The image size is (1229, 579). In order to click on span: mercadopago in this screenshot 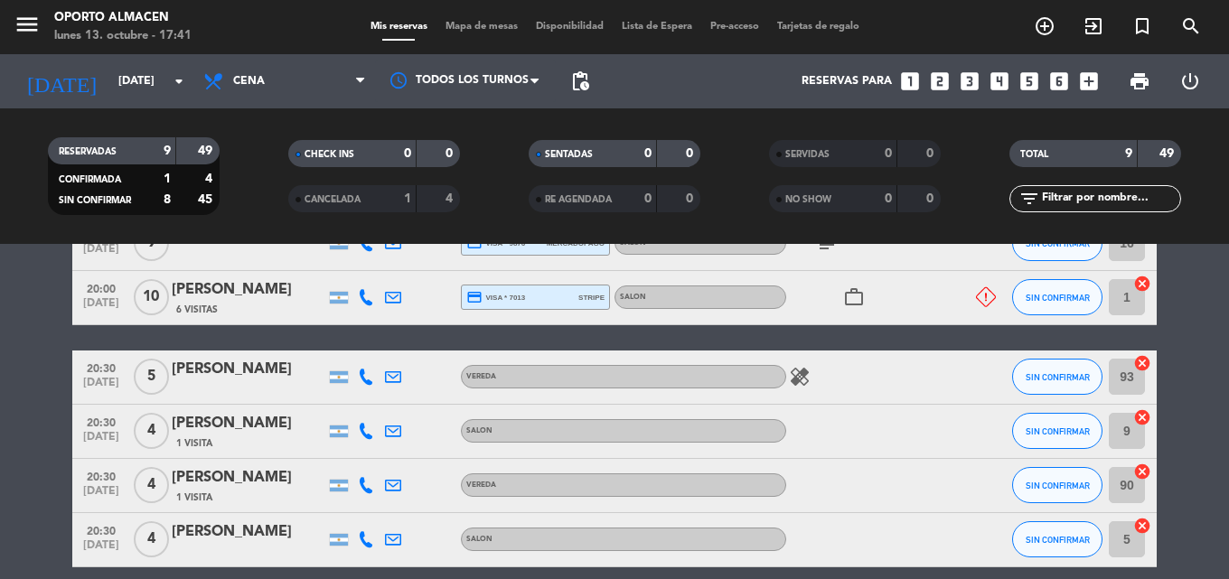, I will do `click(576, 243)`.